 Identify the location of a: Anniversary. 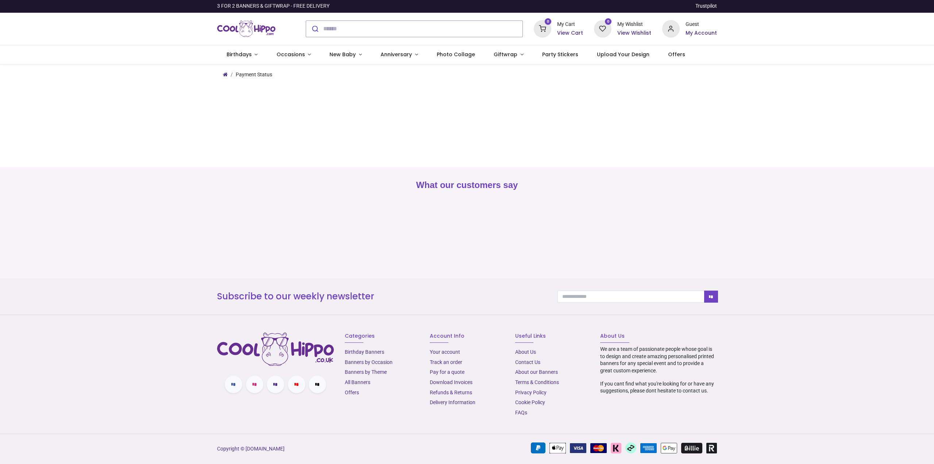
(399, 55).